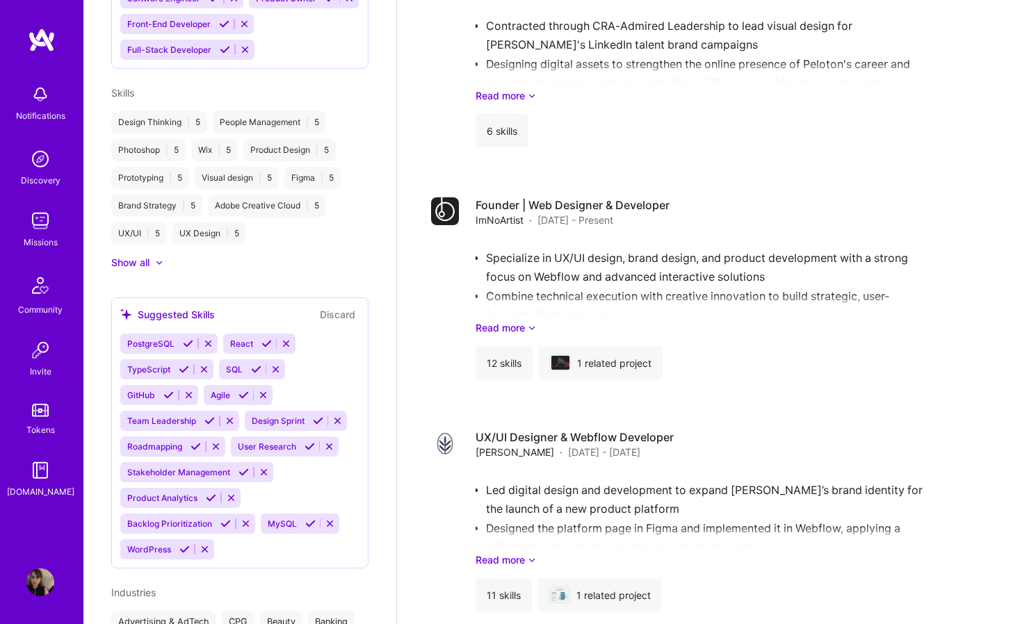  Describe the element at coordinates (502, 131) in the screenshot. I see `div: 6 skills` at that location.